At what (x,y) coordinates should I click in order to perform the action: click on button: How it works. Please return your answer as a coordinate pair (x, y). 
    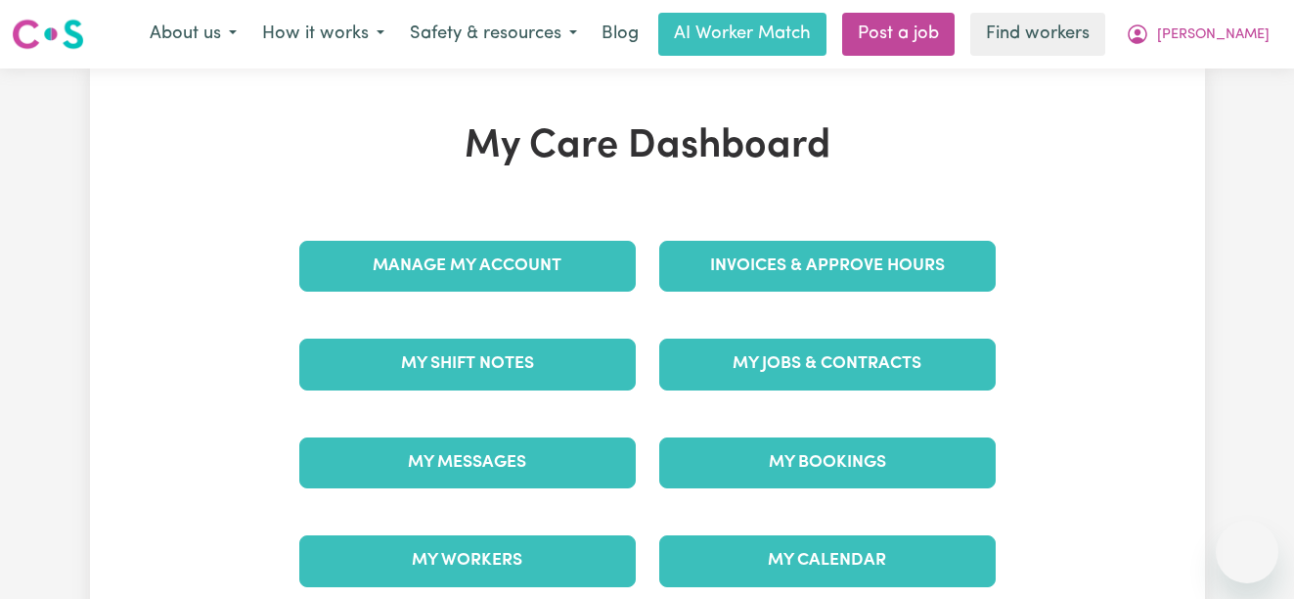
    Looking at the image, I should click on (323, 34).